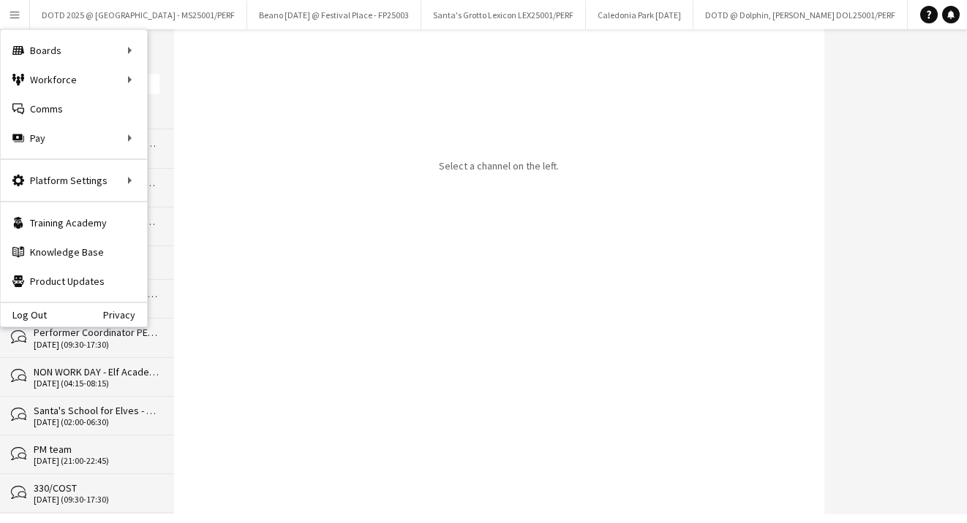 Image resolution: width=967 pixels, height=523 pixels. What do you see at coordinates (97, 411) in the screenshot?
I see `div: Santa's School for Elves - NOT A WORK DAY - Comms Chat` at bounding box center [97, 411].